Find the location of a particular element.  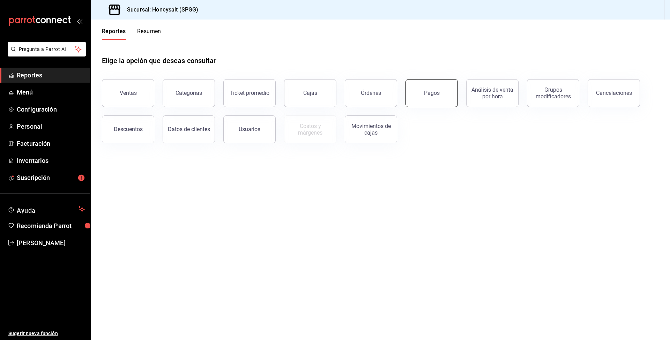

span: Recomienda Parrot is located at coordinates (51, 226).